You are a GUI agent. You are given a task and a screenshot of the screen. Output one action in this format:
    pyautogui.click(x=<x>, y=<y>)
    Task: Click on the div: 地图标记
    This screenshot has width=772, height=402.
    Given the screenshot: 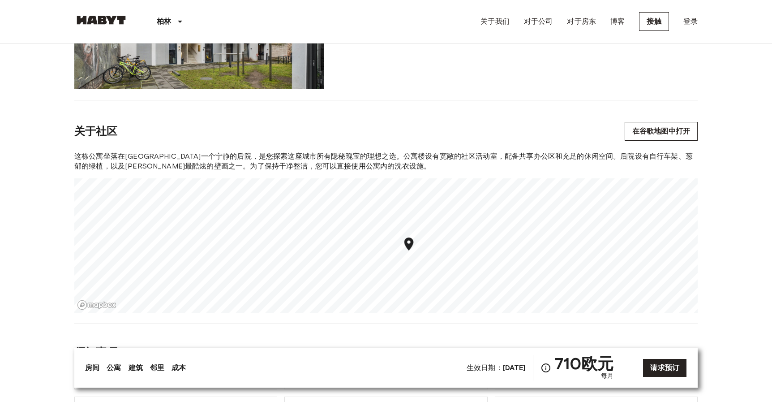 What is the action you would take?
    pyautogui.click(x=409, y=245)
    